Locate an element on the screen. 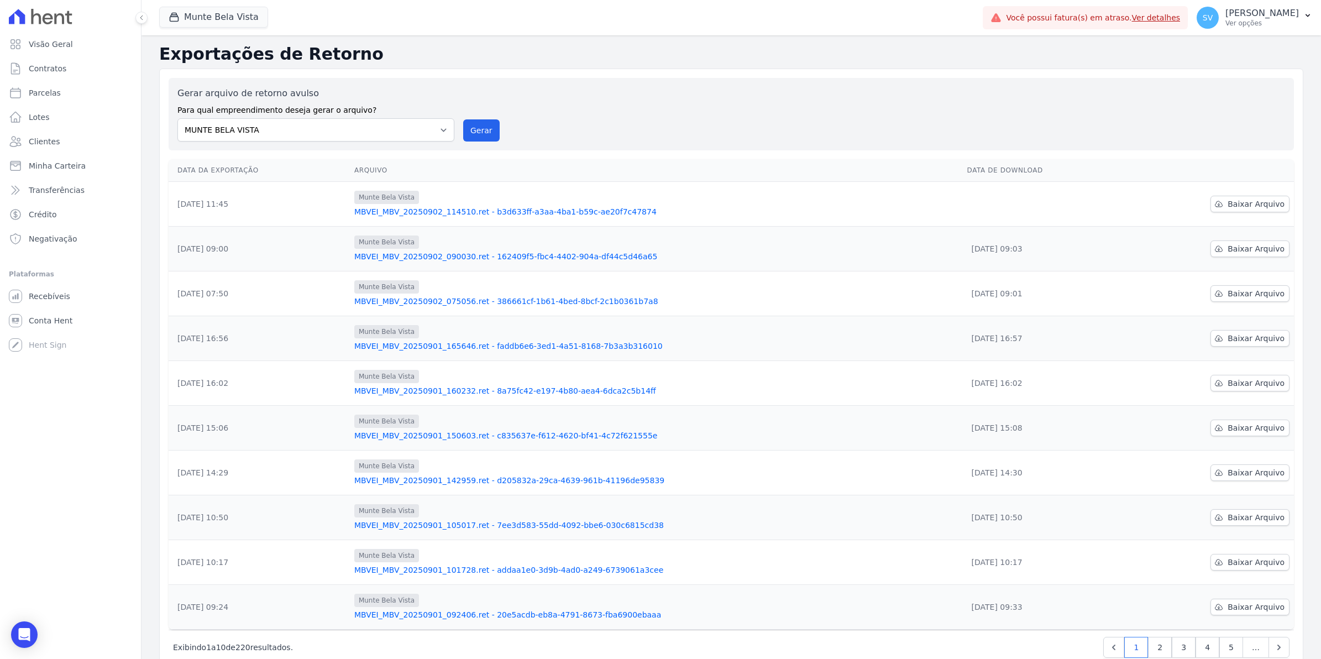 The image size is (1321, 659). a: Visão Geral is located at coordinates (70, 44).